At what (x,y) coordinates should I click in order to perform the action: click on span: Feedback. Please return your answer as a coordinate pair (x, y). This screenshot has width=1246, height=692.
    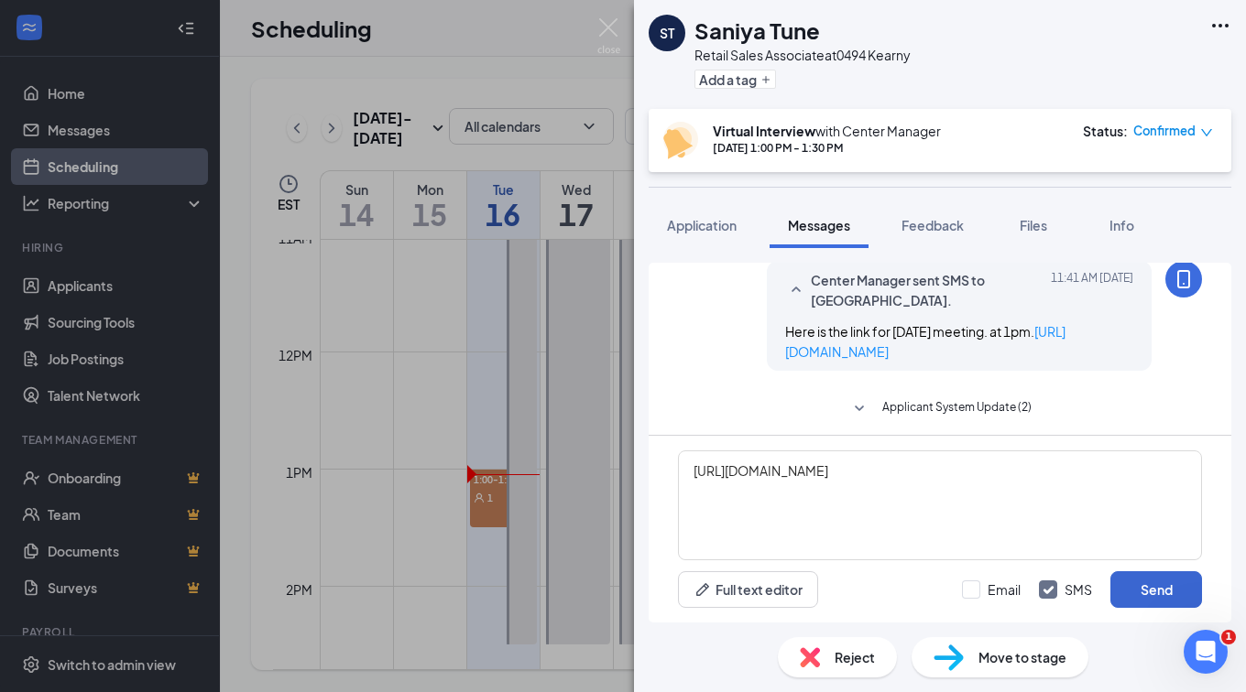
    Looking at the image, I should click on (932, 225).